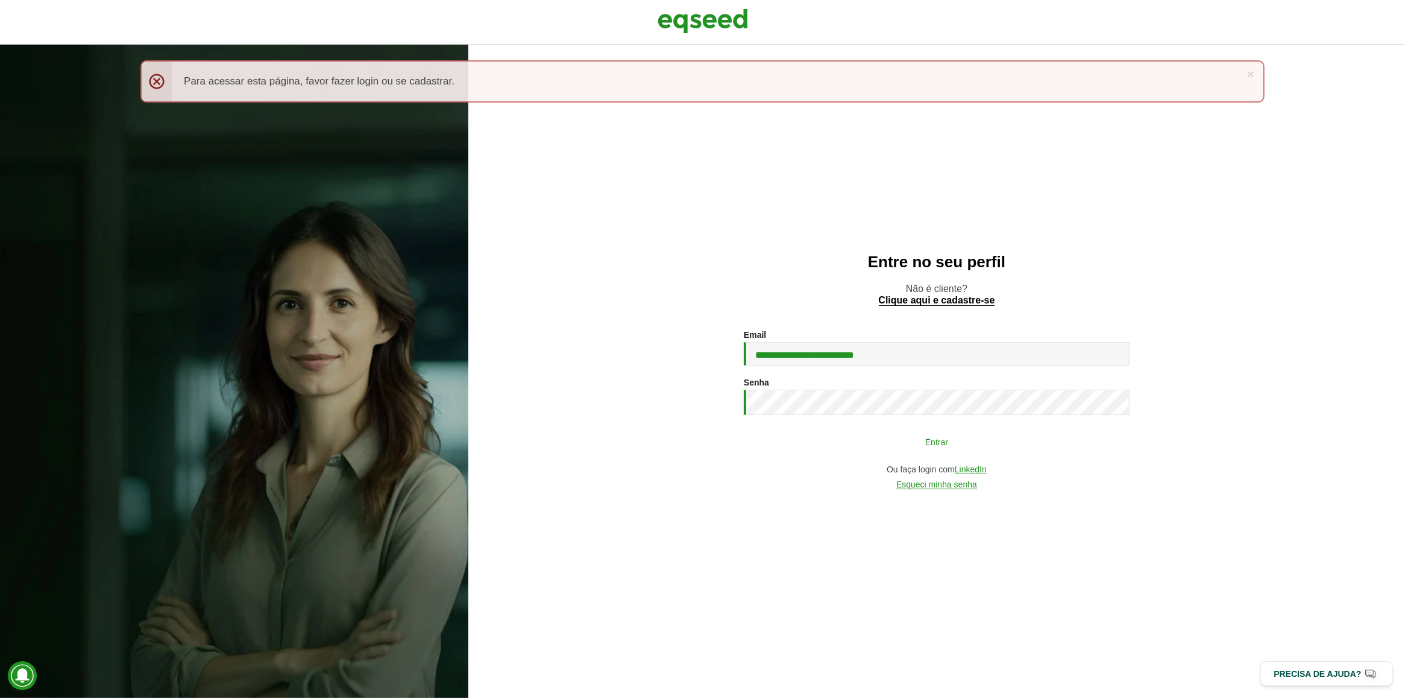 This screenshot has width=1405, height=698. What do you see at coordinates (757, 382) in the screenshot?
I see `label: Senha` at bounding box center [757, 382].